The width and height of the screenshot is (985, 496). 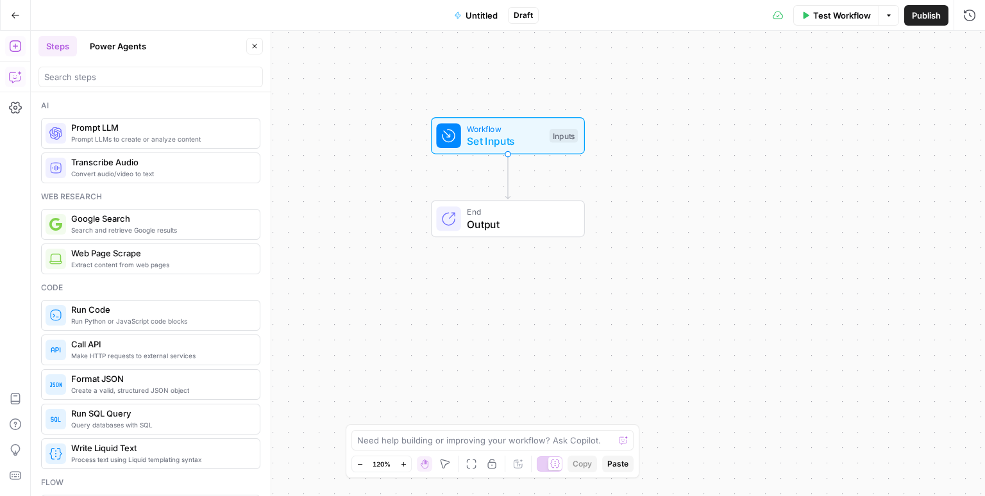 What do you see at coordinates (564, 136) in the screenshot?
I see `div: Inputs` at bounding box center [564, 136].